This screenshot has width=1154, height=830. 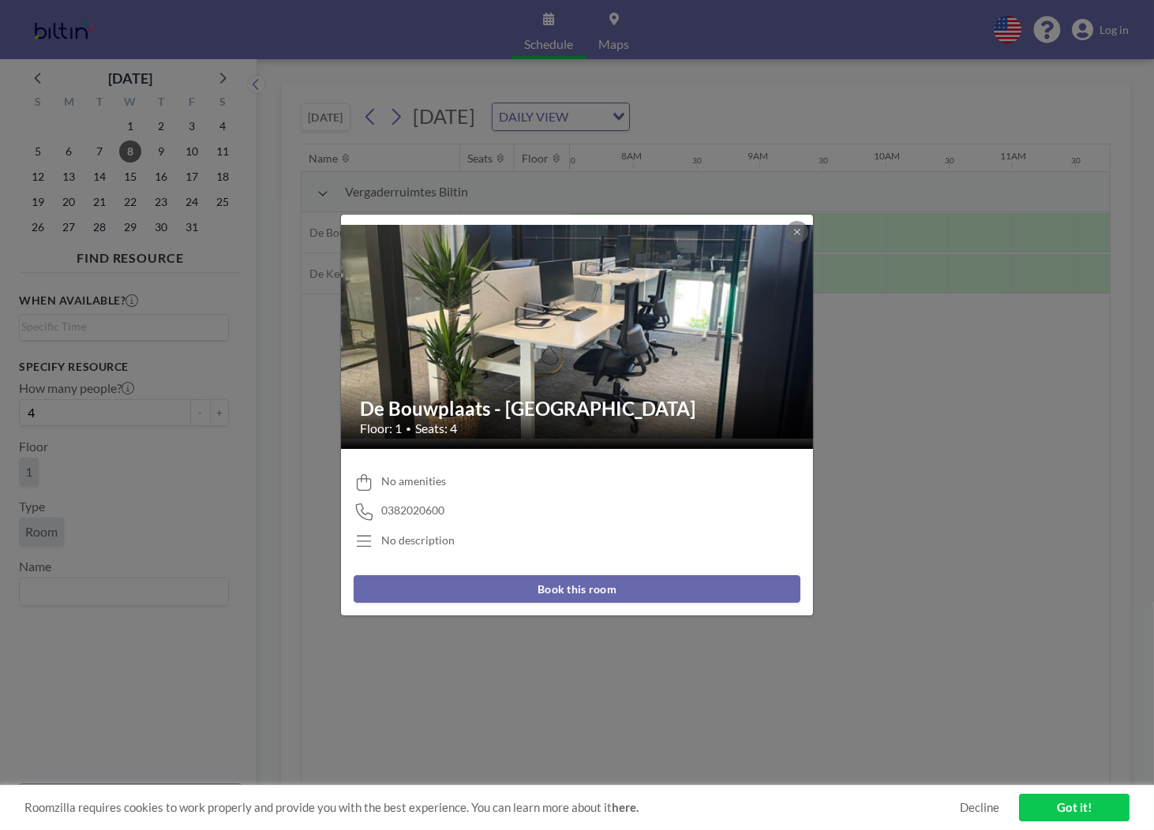 What do you see at coordinates (577, 589) in the screenshot?
I see `button: Book this room` at bounding box center [577, 589].